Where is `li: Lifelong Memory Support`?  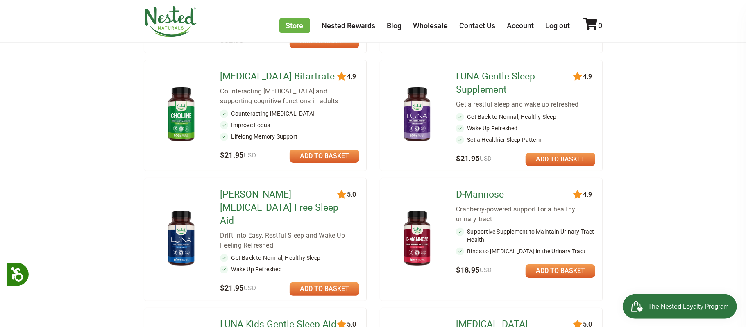
li: Lifelong Memory Support is located at coordinates (290, 136).